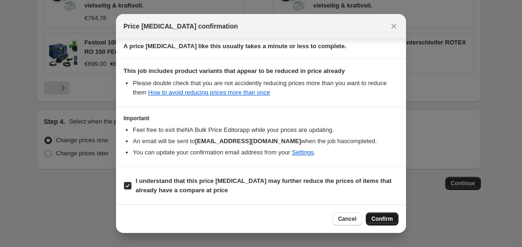  I want to click on span: Confirm, so click(382, 219).